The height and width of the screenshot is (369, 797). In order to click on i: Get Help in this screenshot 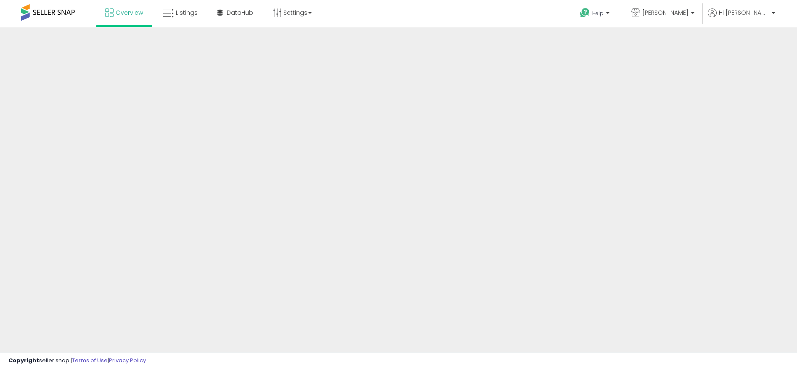, I will do `click(585, 13)`.